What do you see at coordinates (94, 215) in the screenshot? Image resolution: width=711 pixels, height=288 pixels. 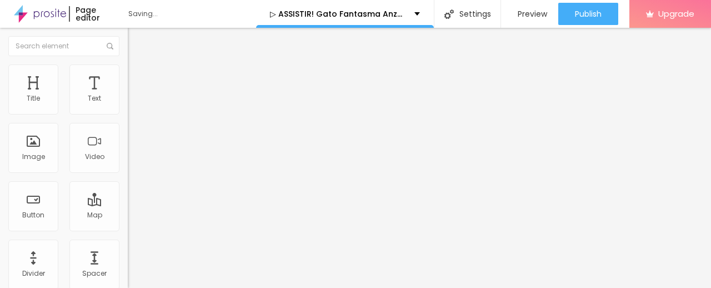 I see `div: Map` at bounding box center [94, 215].